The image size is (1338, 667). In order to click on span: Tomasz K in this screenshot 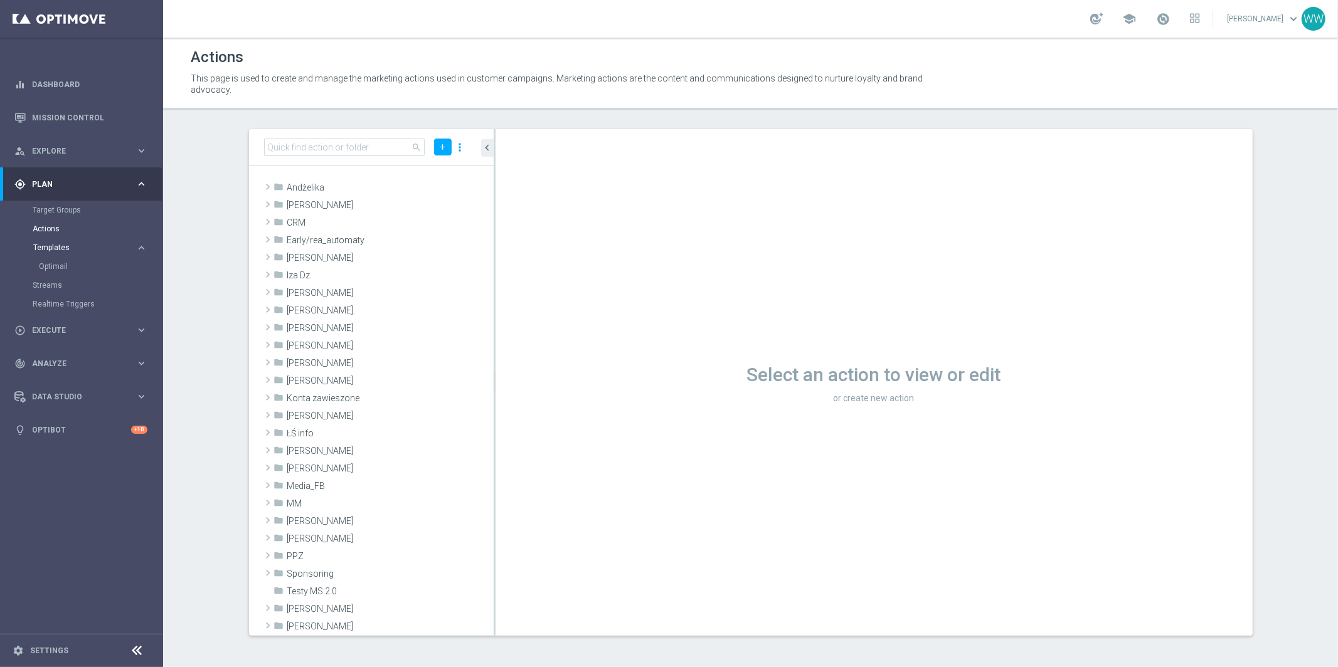, I will do `click(390, 609)`.